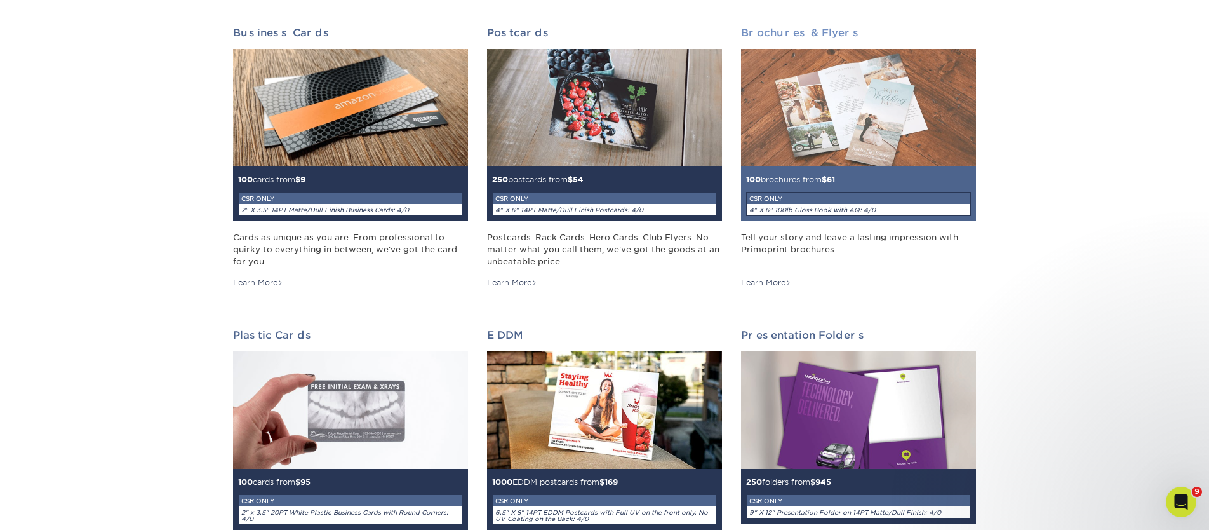 The width and height of the screenshot is (1209, 530). Describe the element at coordinates (859, 32) in the screenshot. I see `h2: Brochures & Flyers` at that location.